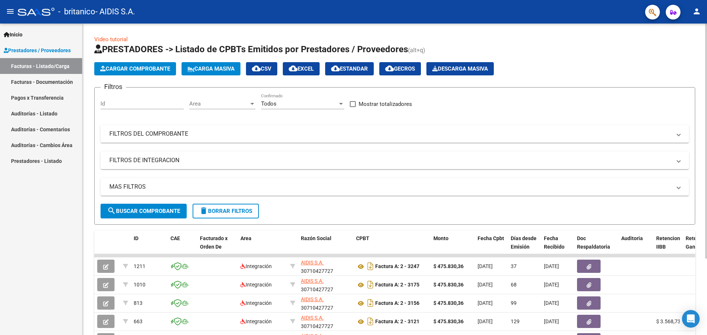 This screenshot has width=707, height=335. I want to click on span: Mostrar totalizadores, so click(385, 104).